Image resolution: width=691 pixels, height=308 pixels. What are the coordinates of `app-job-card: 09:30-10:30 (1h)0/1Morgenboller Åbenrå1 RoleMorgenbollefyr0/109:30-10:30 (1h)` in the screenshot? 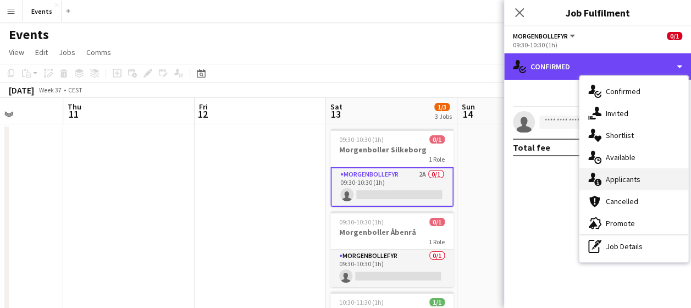 It's located at (392, 249).